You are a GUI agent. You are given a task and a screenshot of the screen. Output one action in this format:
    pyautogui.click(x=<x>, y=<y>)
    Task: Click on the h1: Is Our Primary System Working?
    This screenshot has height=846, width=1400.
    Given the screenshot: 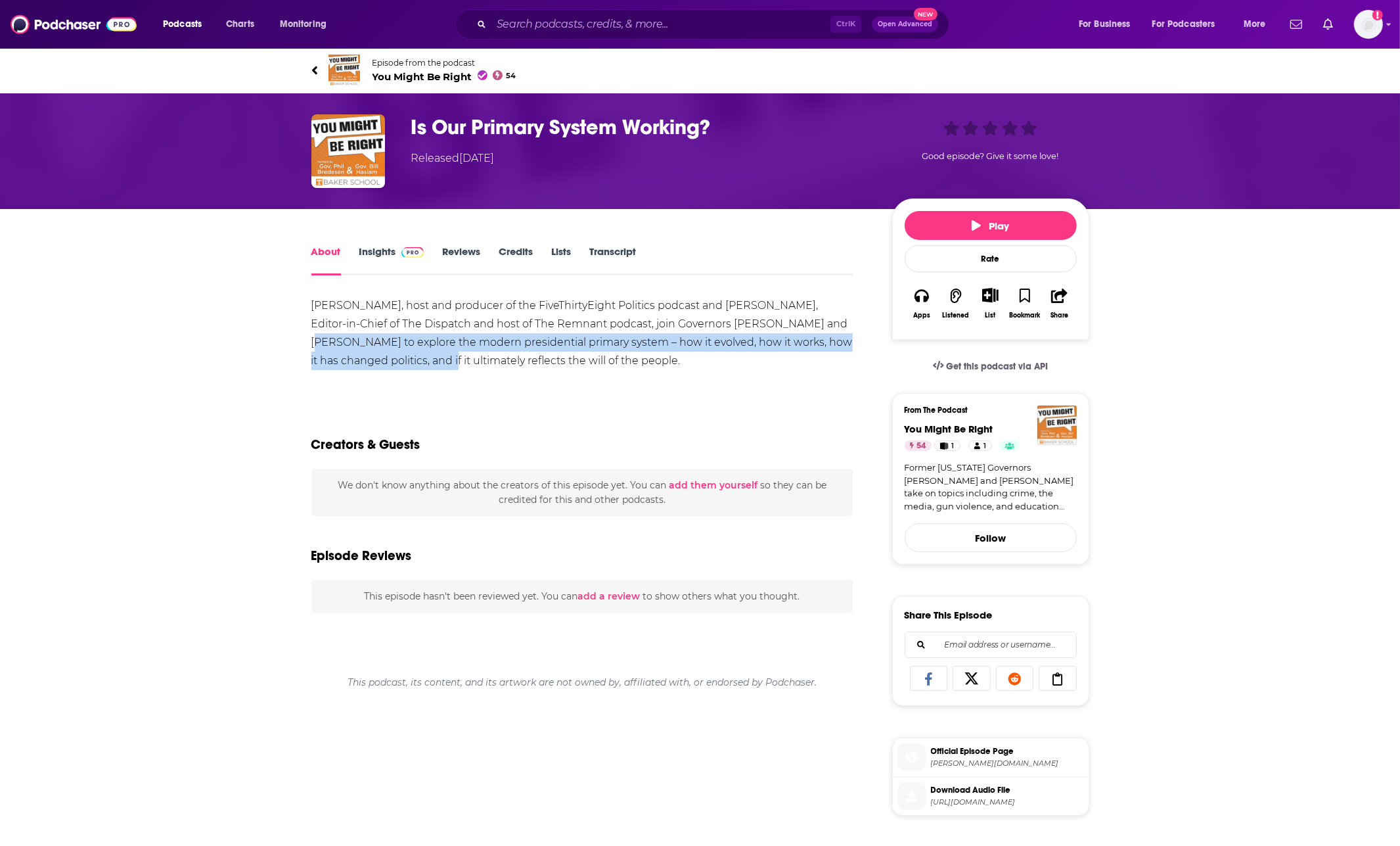 What is the action you would take?
    pyautogui.click(x=641, y=127)
    